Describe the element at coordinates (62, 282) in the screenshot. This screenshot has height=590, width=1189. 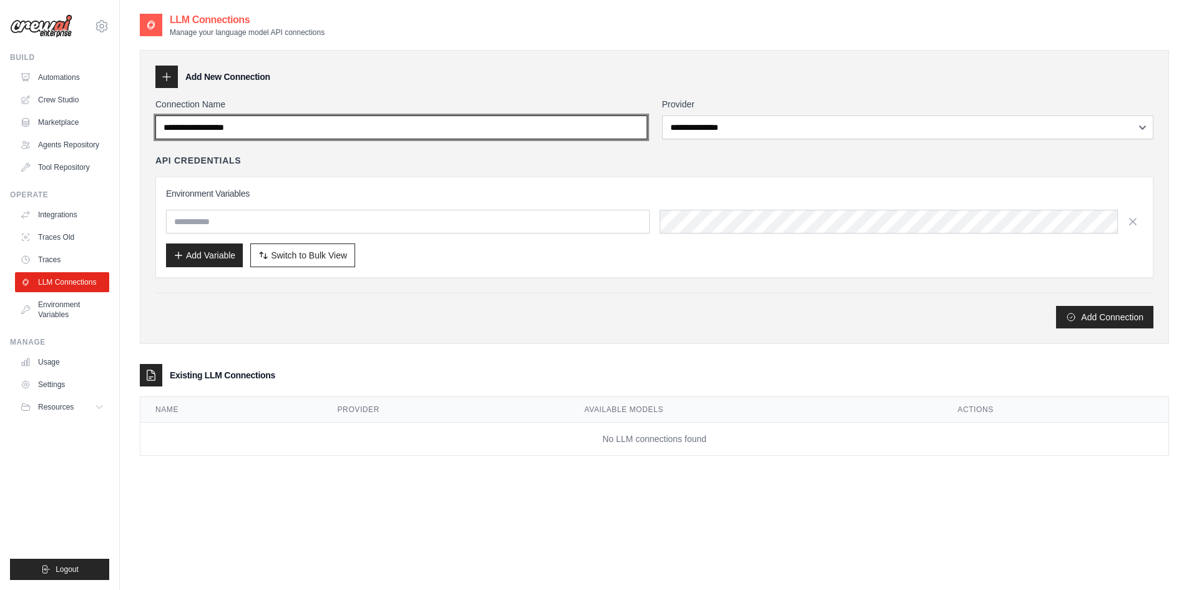
I see `a: LLM Connections` at that location.